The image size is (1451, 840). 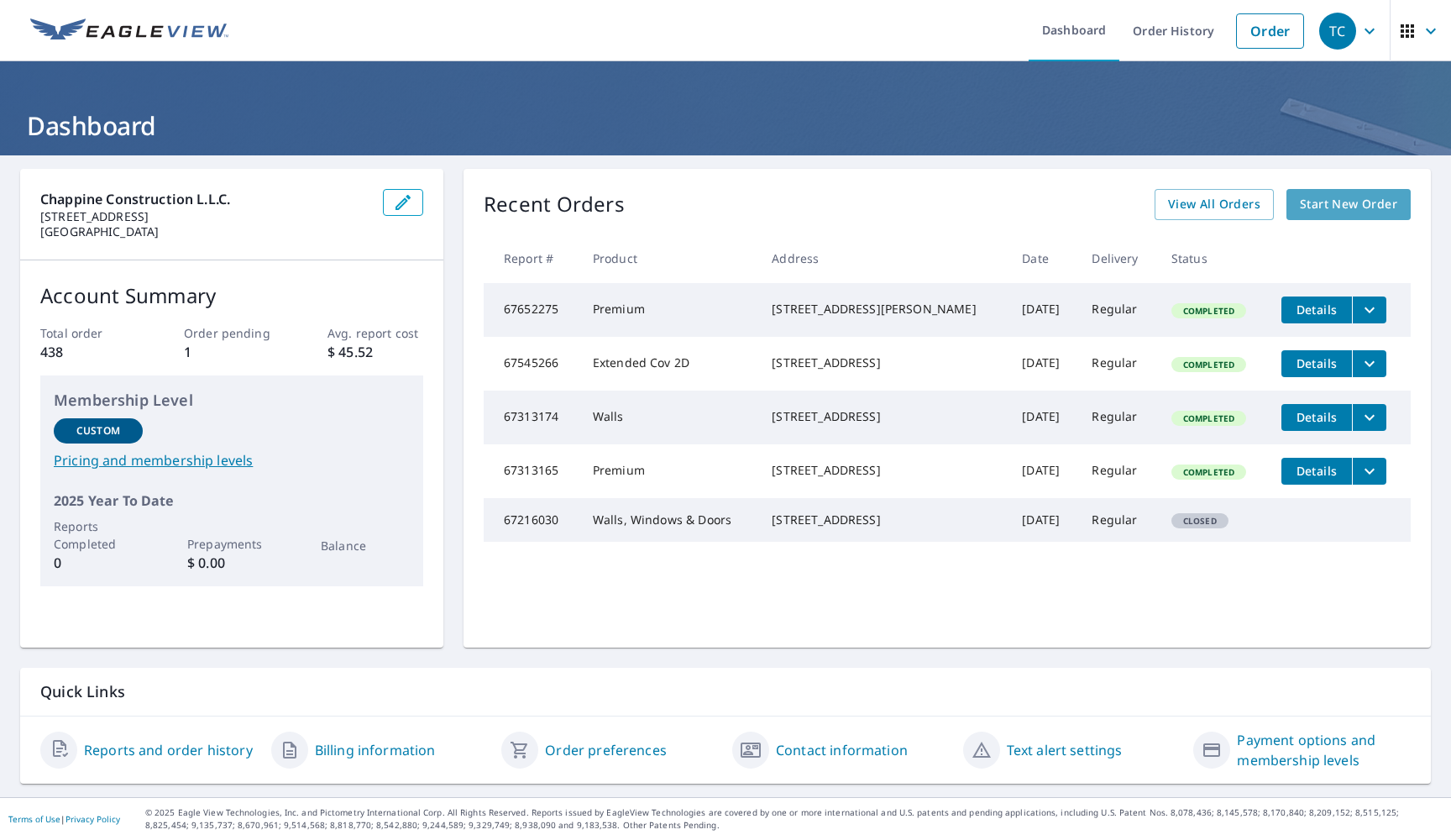 I want to click on td: 67216030, so click(x=532, y=520).